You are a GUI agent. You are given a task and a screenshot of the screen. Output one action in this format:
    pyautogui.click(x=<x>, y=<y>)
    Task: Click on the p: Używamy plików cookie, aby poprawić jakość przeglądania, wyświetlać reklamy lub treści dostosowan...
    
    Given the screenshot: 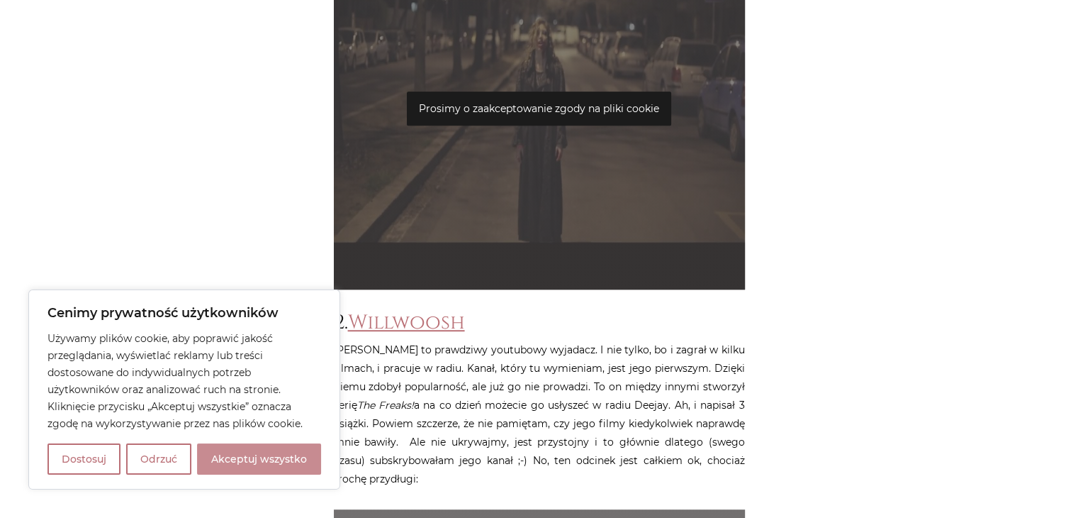 What is the action you would take?
    pyautogui.click(x=184, y=381)
    